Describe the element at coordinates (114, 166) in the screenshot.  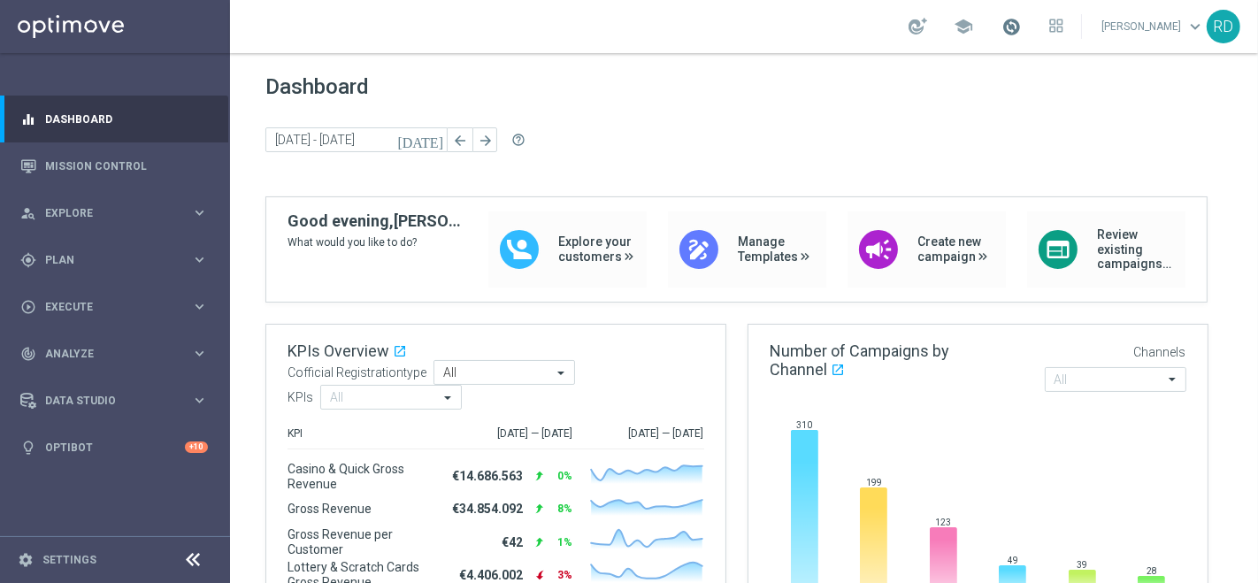
I see `button: Mission Control` at that location.